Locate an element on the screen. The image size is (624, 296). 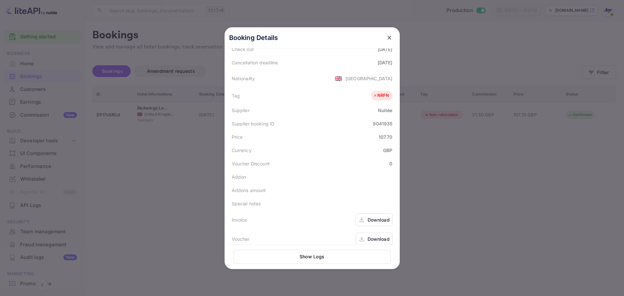
div: 0 is located at coordinates (391, 164).